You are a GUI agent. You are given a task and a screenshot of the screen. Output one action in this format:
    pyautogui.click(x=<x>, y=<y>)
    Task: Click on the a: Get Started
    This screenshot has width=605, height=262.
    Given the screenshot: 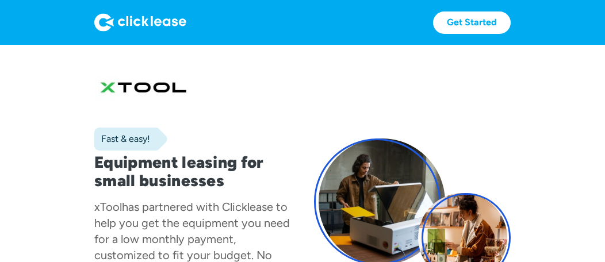 What is the action you would take?
    pyautogui.click(x=472, y=22)
    